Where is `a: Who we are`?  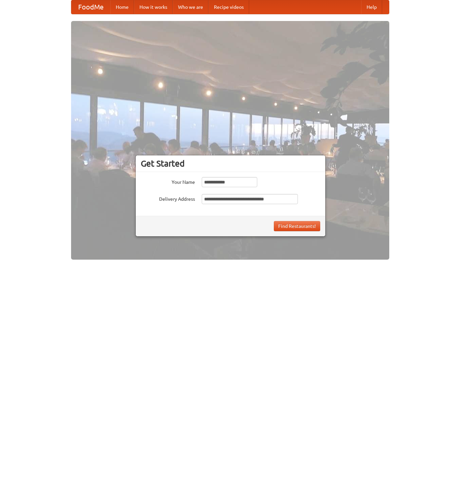 a: Who we are is located at coordinates (190, 7).